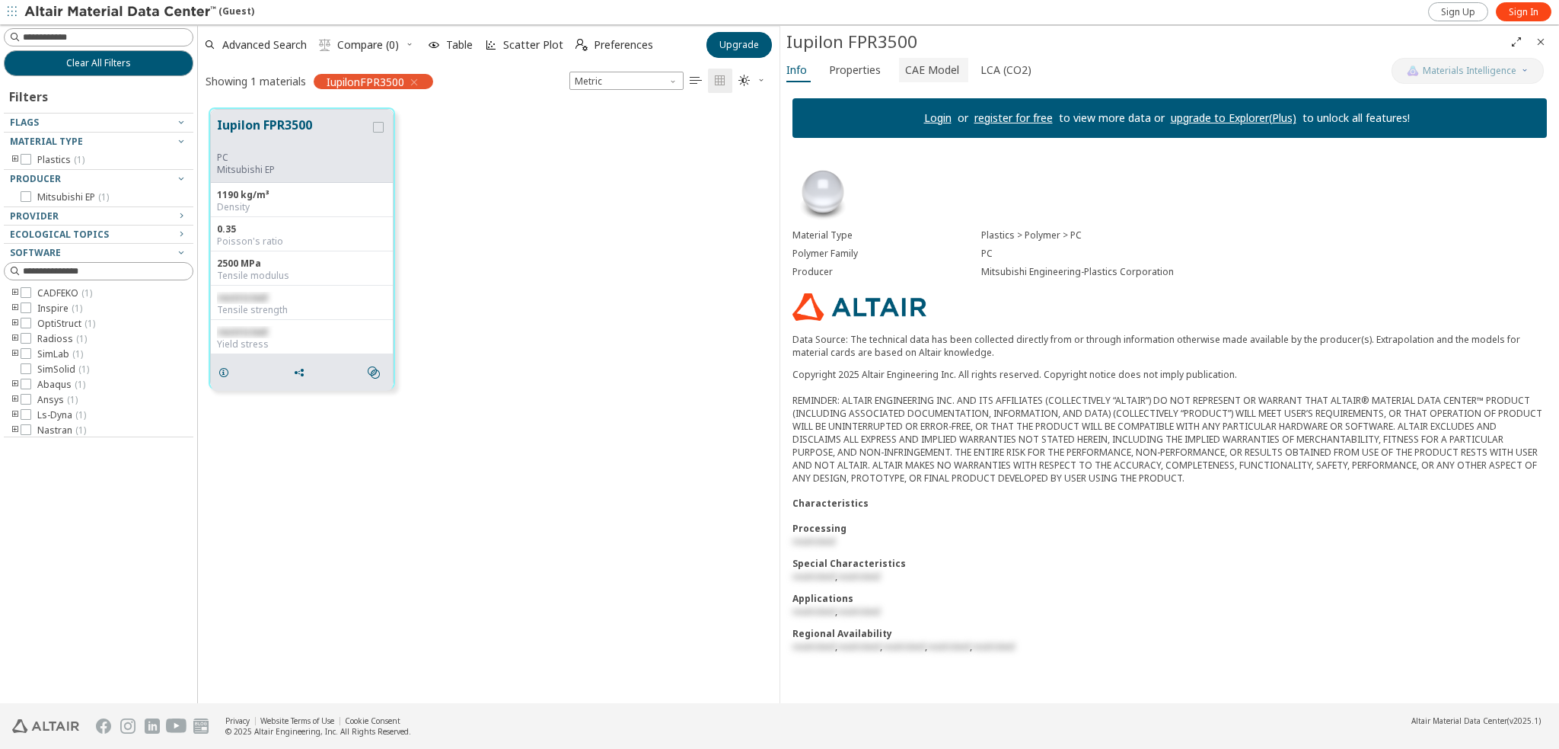  What do you see at coordinates (139, 12) in the screenshot?
I see `div: (Guest)` at bounding box center [139, 12].